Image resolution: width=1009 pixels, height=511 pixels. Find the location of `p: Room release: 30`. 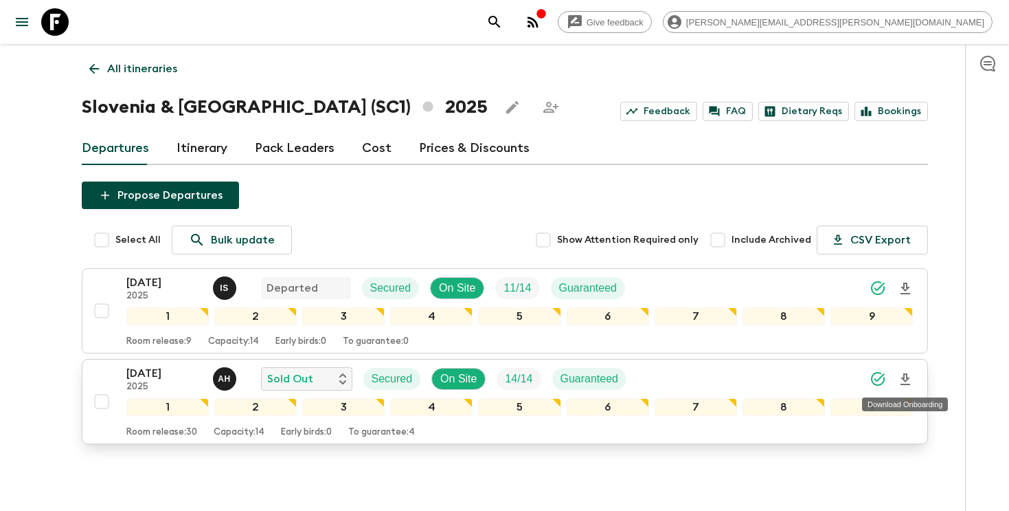

p: Room release: 30 is located at coordinates (161, 432).